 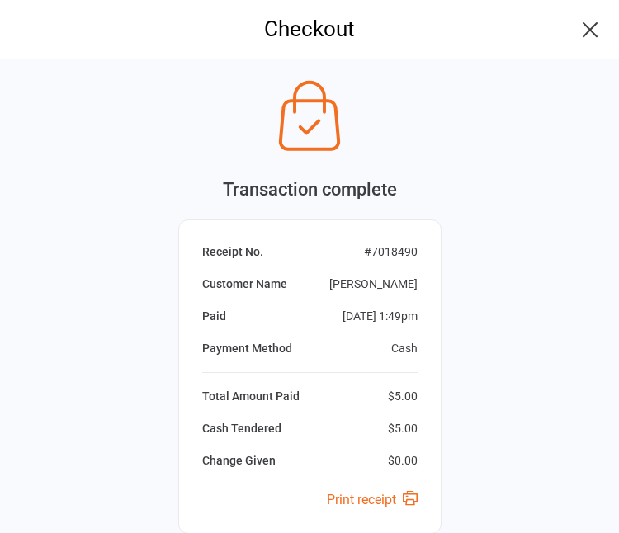 I want to click on div: $0.00, so click(x=402, y=460).